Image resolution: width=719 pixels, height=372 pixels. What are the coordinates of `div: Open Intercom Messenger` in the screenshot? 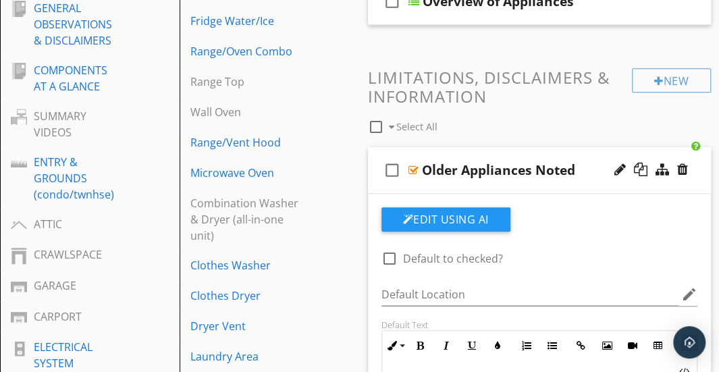 It's located at (689, 342).